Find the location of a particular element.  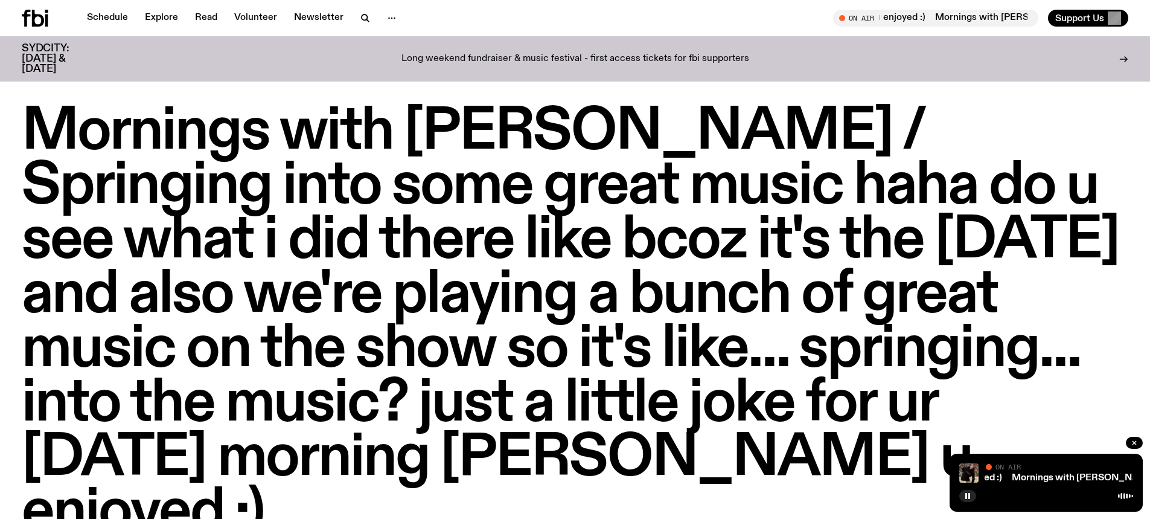

span: Support Us is located at coordinates (1079, 18).